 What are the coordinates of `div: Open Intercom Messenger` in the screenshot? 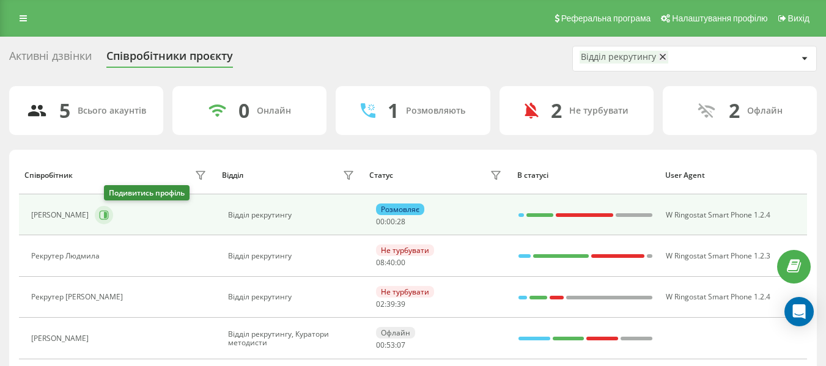 It's located at (799, 312).